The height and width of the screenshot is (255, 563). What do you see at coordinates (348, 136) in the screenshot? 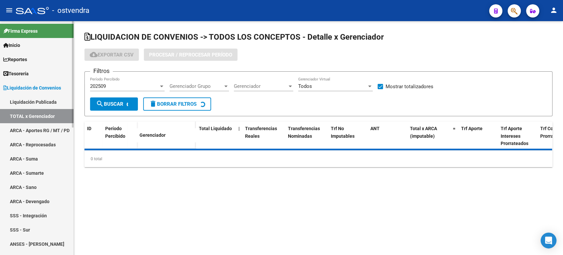
I see `datatable-header-cell: Trf No Imputables` at bounding box center [348, 136].